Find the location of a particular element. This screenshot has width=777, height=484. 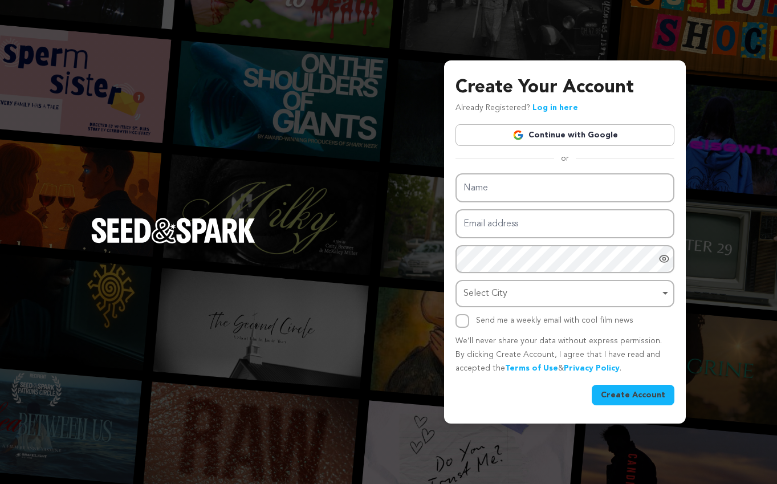

input: Name is located at coordinates (565, 188).